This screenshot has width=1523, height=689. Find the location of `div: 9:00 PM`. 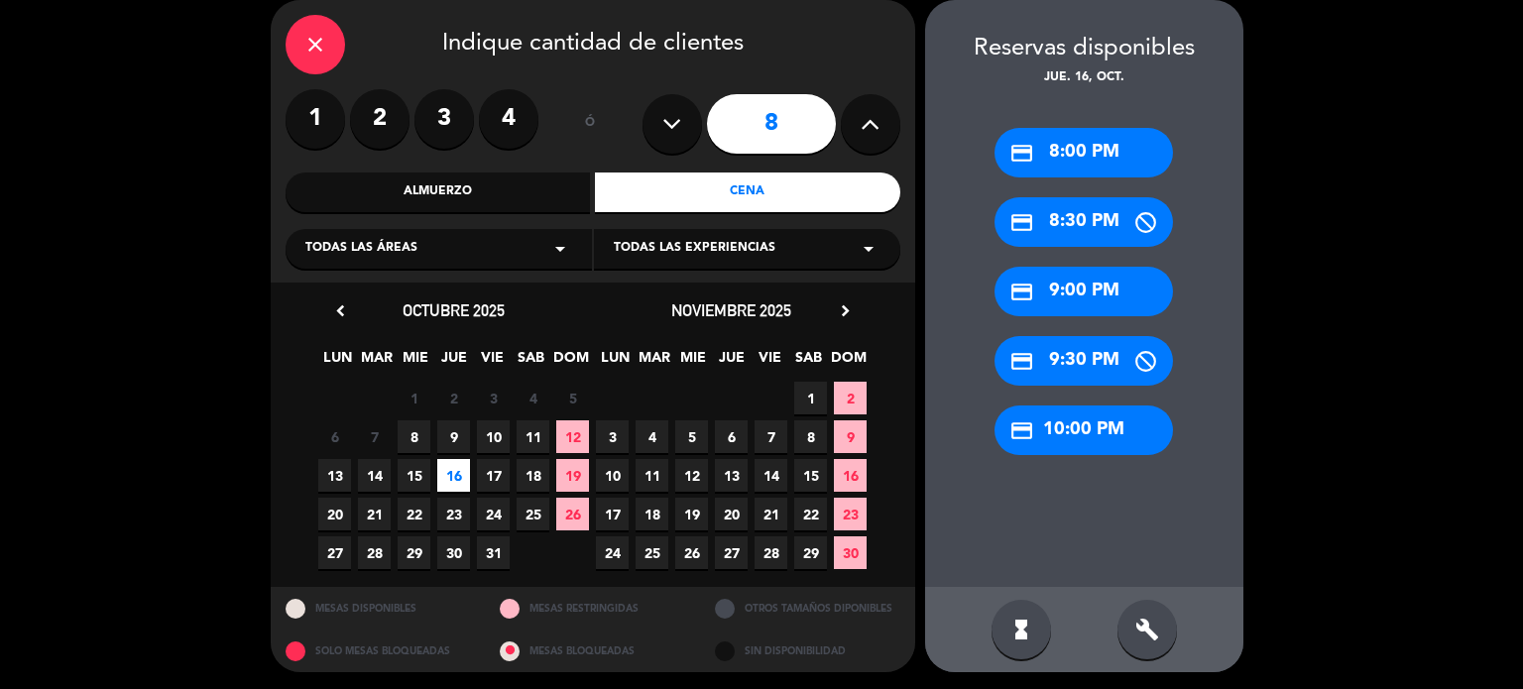

div: 9:00 PM is located at coordinates (1083, 291).